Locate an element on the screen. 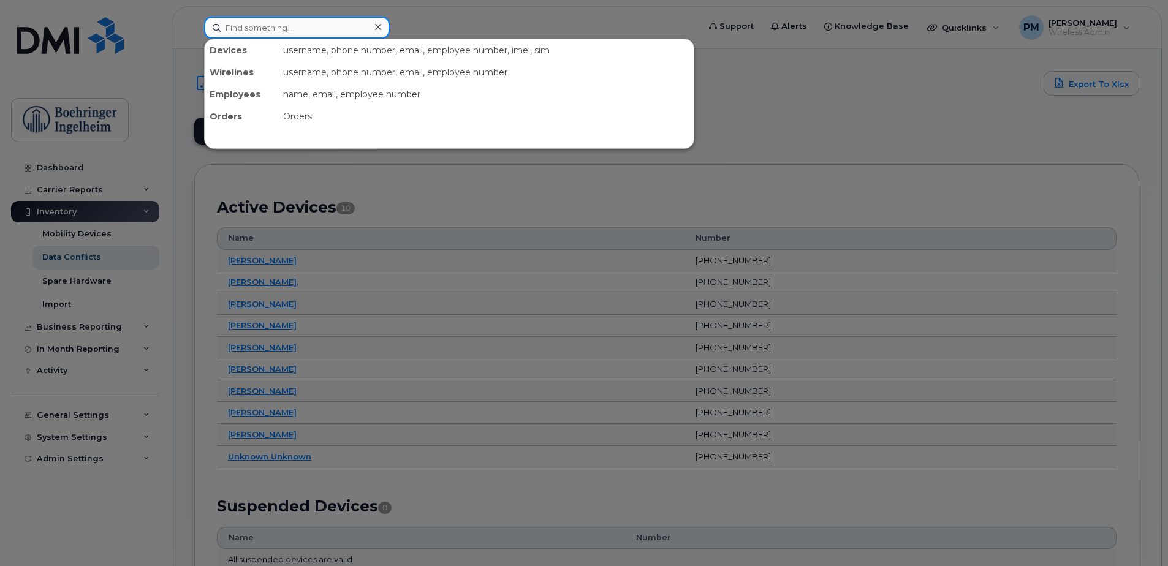  div: Employees is located at coordinates (241, 94).